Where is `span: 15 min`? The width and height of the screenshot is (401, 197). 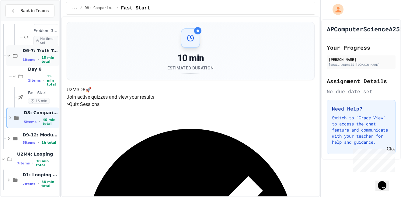 span: 15 min is located at coordinates (39, 101).